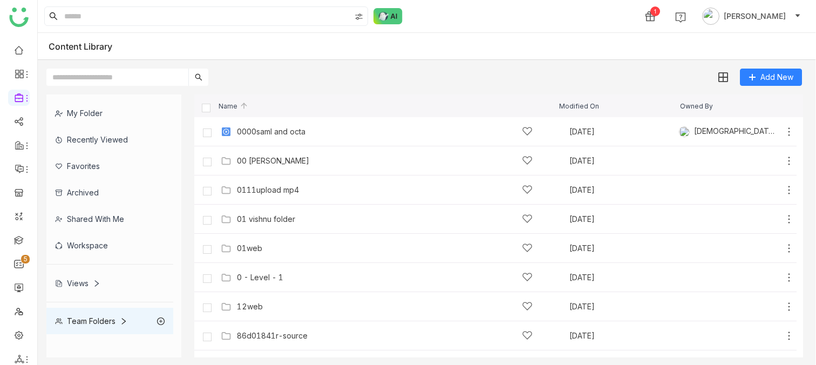  I want to click on div: 01web, so click(249, 248).